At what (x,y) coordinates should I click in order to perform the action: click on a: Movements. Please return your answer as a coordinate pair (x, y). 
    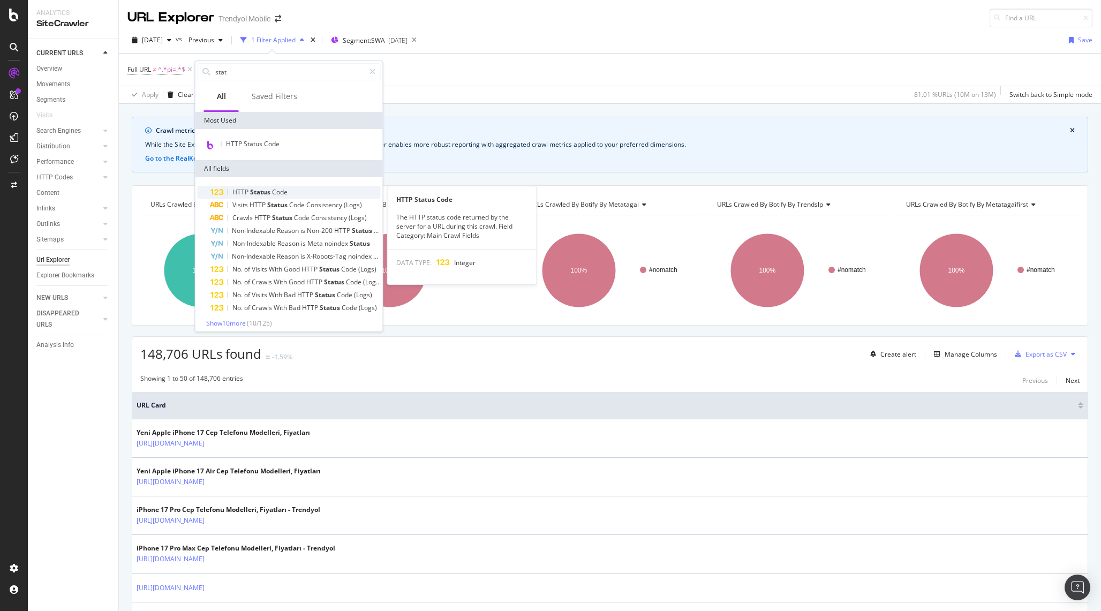
    Looking at the image, I should click on (73, 84).